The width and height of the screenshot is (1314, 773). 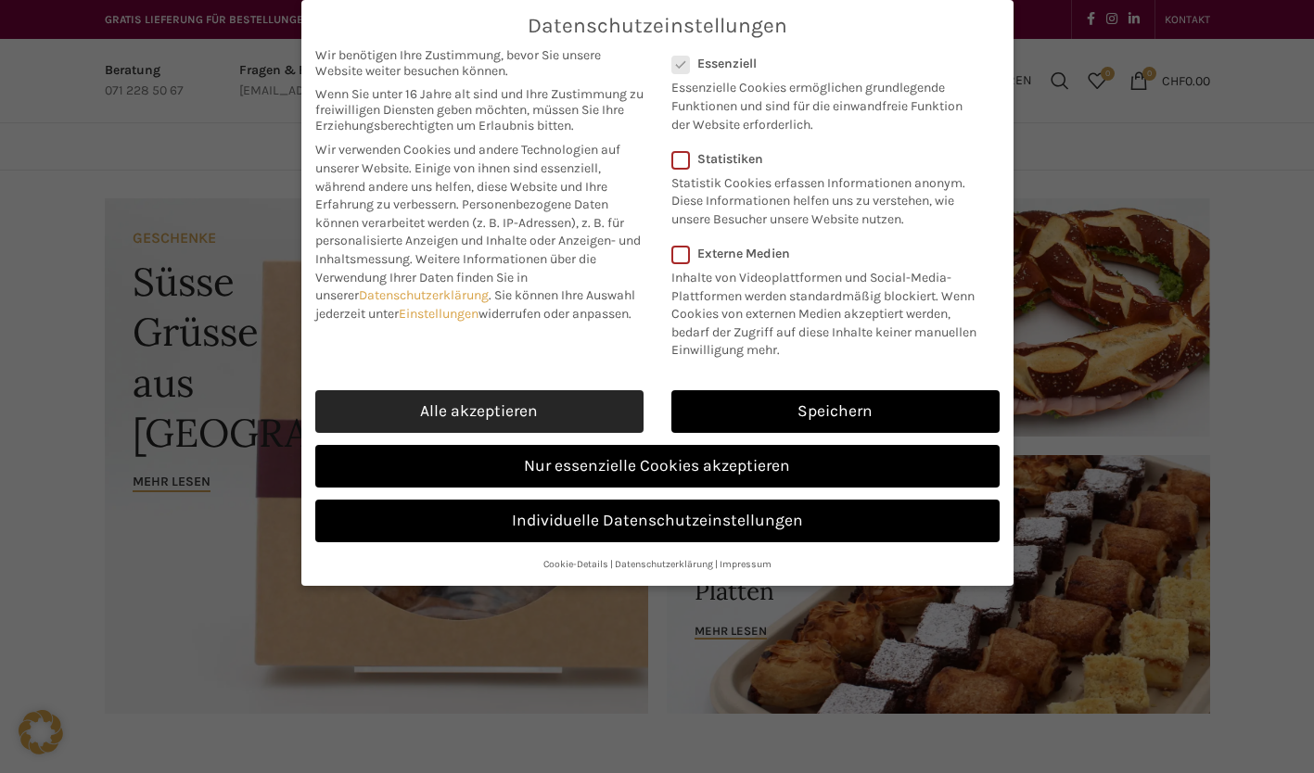 What do you see at coordinates (824, 102) in the screenshot?
I see `p: Essenzielle Cookies ermöglichen grundlegende Funktionen und sind für die einwandfreie Funktion de...` at bounding box center [824, 102].